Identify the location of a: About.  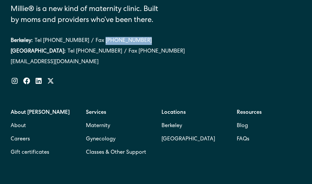
(18, 126).